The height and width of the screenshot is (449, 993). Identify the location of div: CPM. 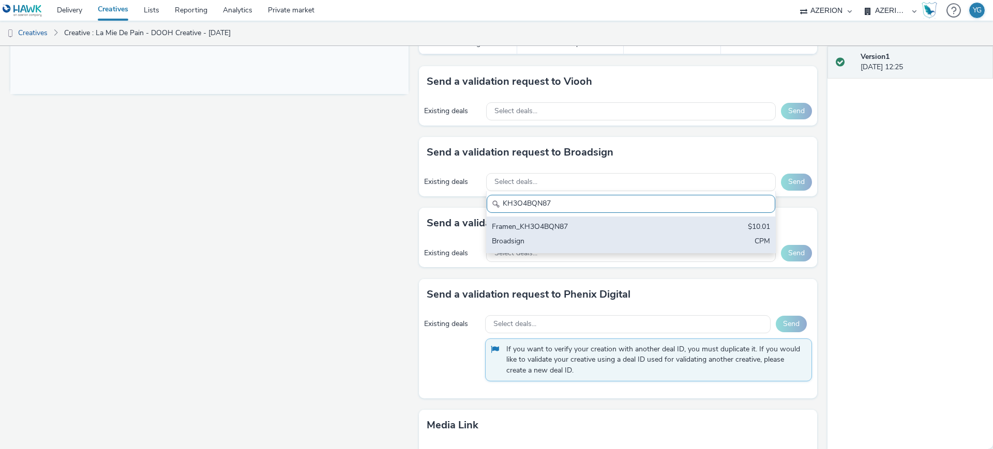
(762, 242).